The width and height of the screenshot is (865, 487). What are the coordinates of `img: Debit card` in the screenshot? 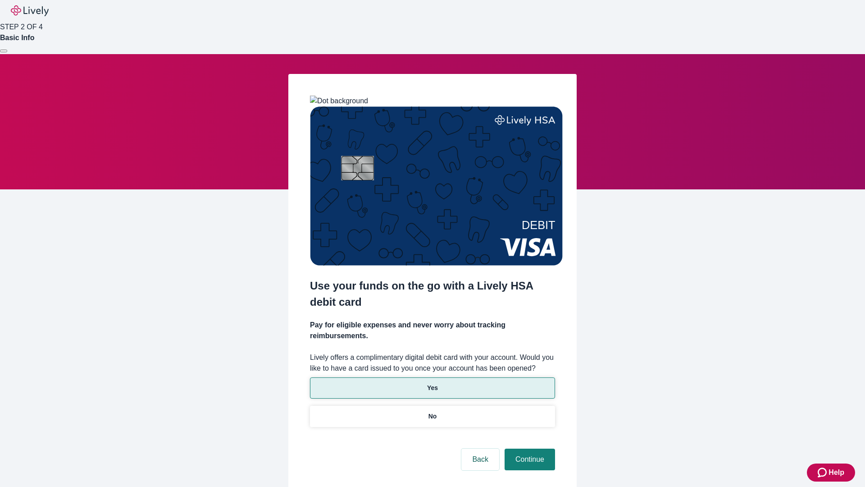 It's located at (436, 186).